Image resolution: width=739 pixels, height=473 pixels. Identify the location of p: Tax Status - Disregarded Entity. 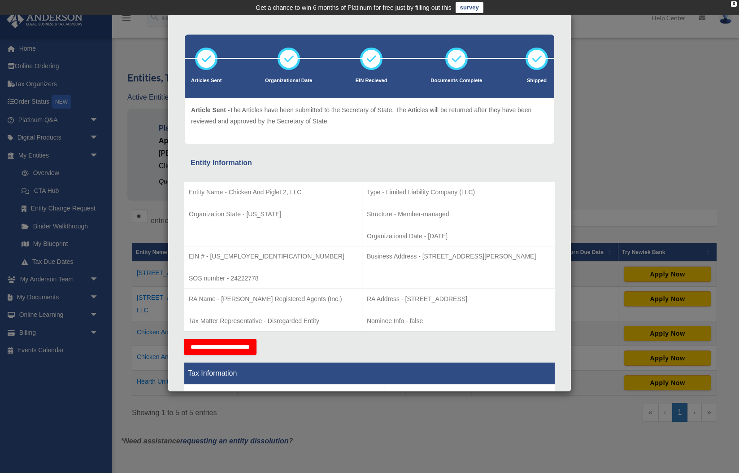
(285, 394).